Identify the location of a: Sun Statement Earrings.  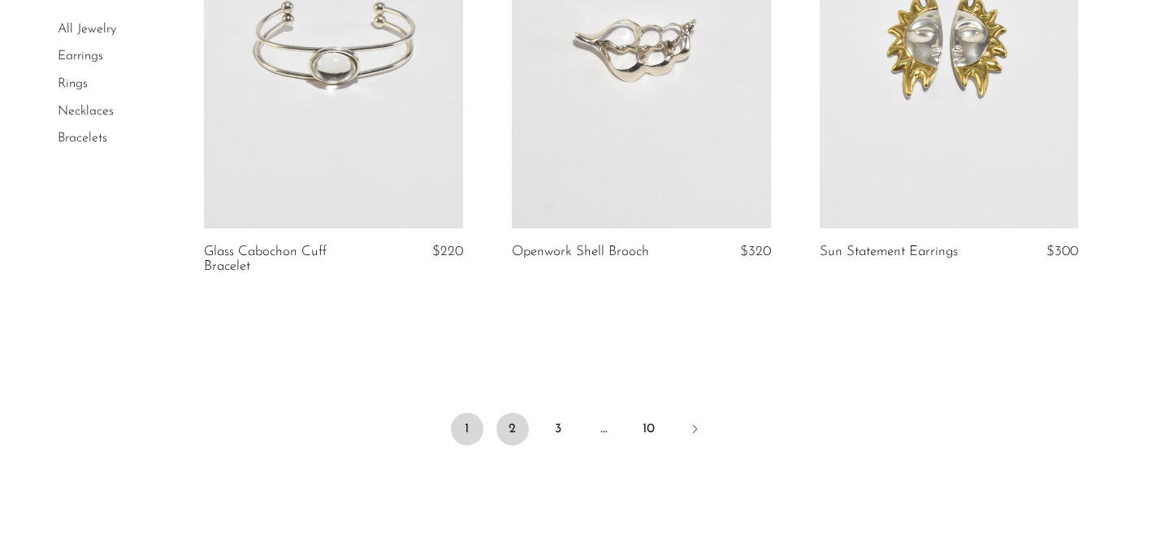
(889, 252).